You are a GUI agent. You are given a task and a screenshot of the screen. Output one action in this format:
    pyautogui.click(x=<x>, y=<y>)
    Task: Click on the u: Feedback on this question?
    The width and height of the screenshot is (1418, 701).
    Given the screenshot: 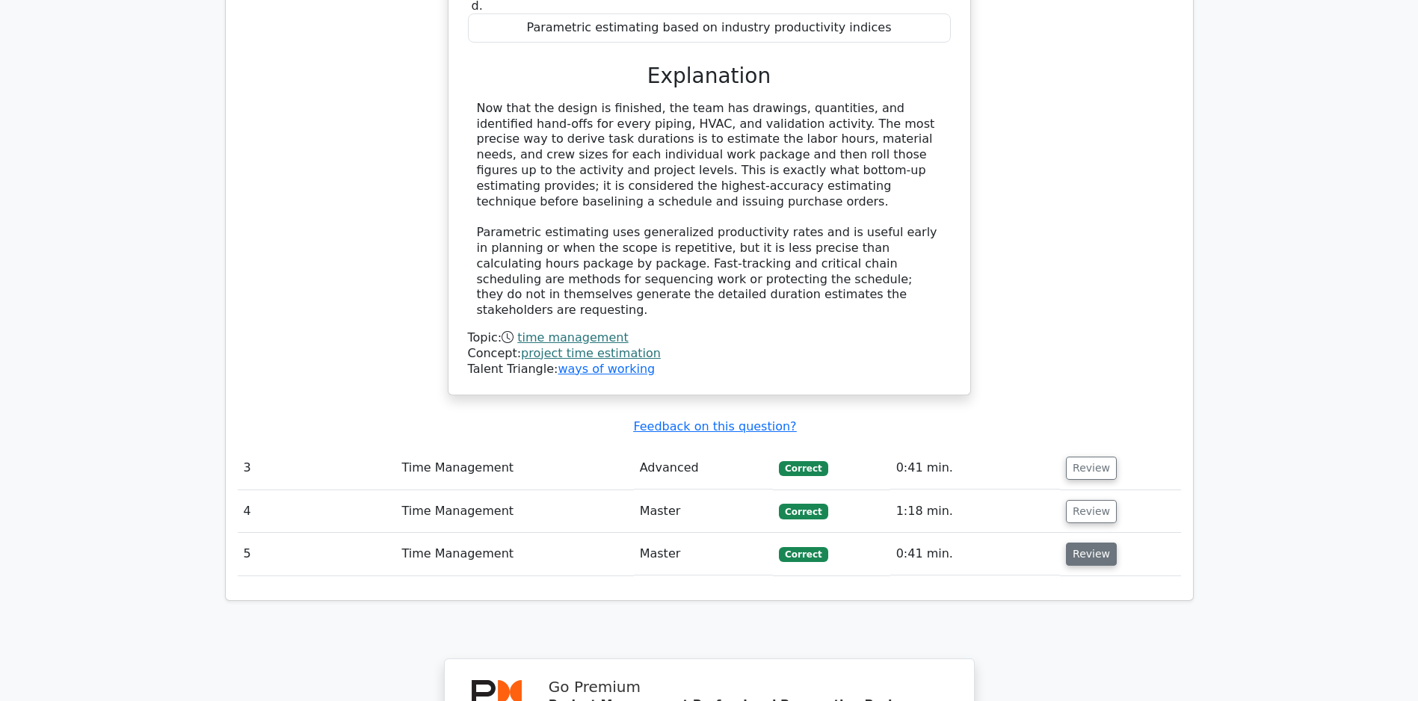 What is the action you would take?
    pyautogui.click(x=714, y=426)
    